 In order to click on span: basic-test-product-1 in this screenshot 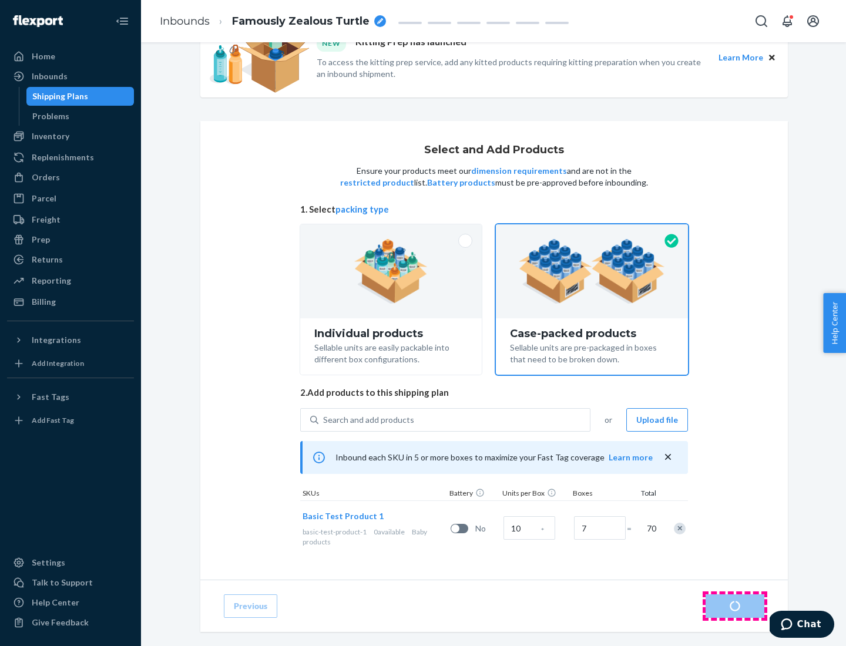, I will do `click(334, 532)`.